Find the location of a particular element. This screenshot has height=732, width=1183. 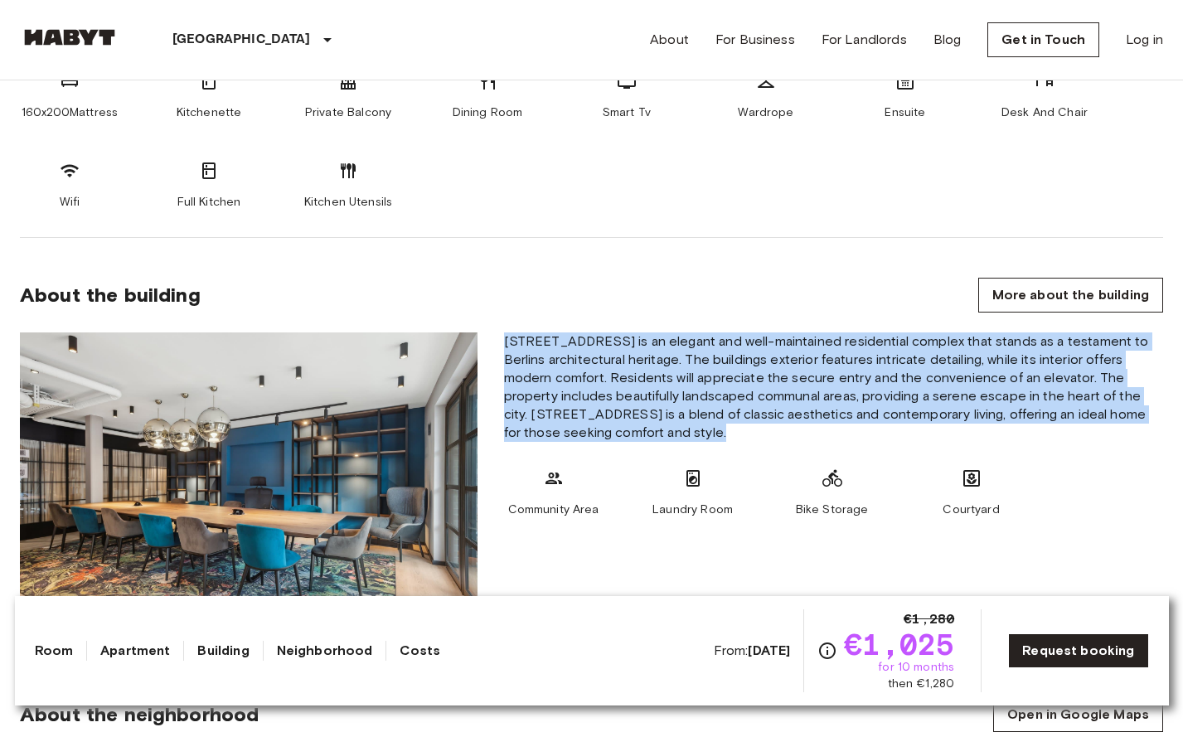

svg: Check cost overview for full price breakdown. Please note that discounts apply to new joiners onl... is located at coordinates (827, 651).